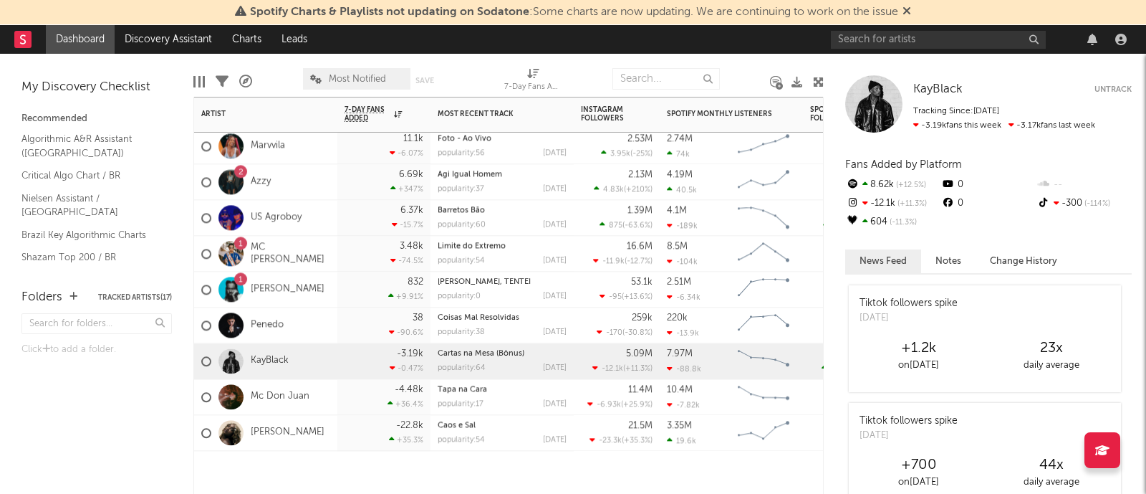  I want to click on div: popularity: 17, so click(461, 403).